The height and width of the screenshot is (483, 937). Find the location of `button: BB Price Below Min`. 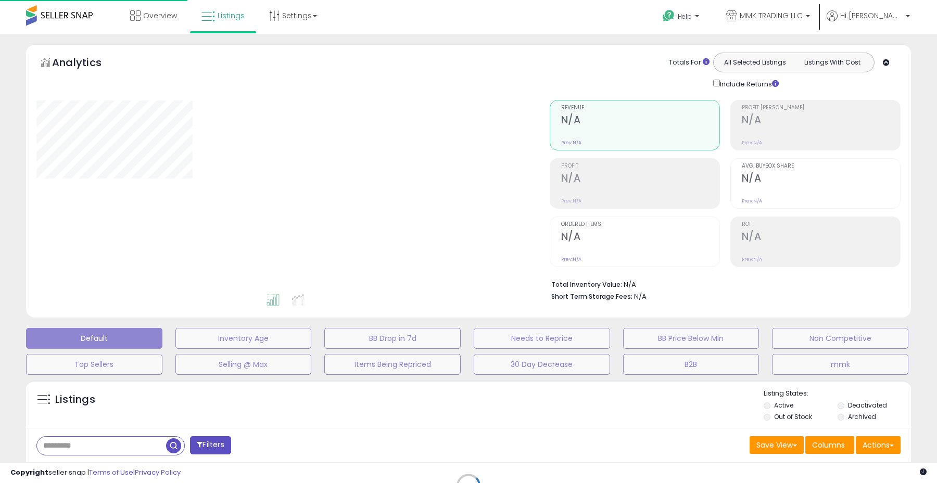

button: BB Price Below Min is located at coordinates (691, 338).